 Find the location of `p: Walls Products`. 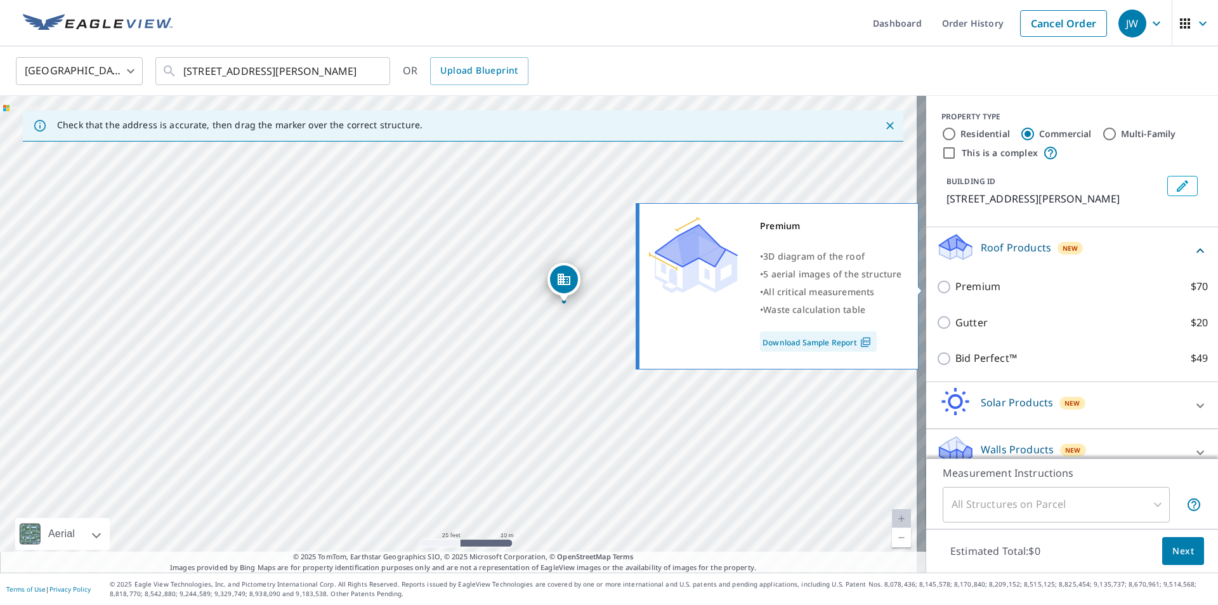

p: Walls Products is located at coordinates (1017, 449).